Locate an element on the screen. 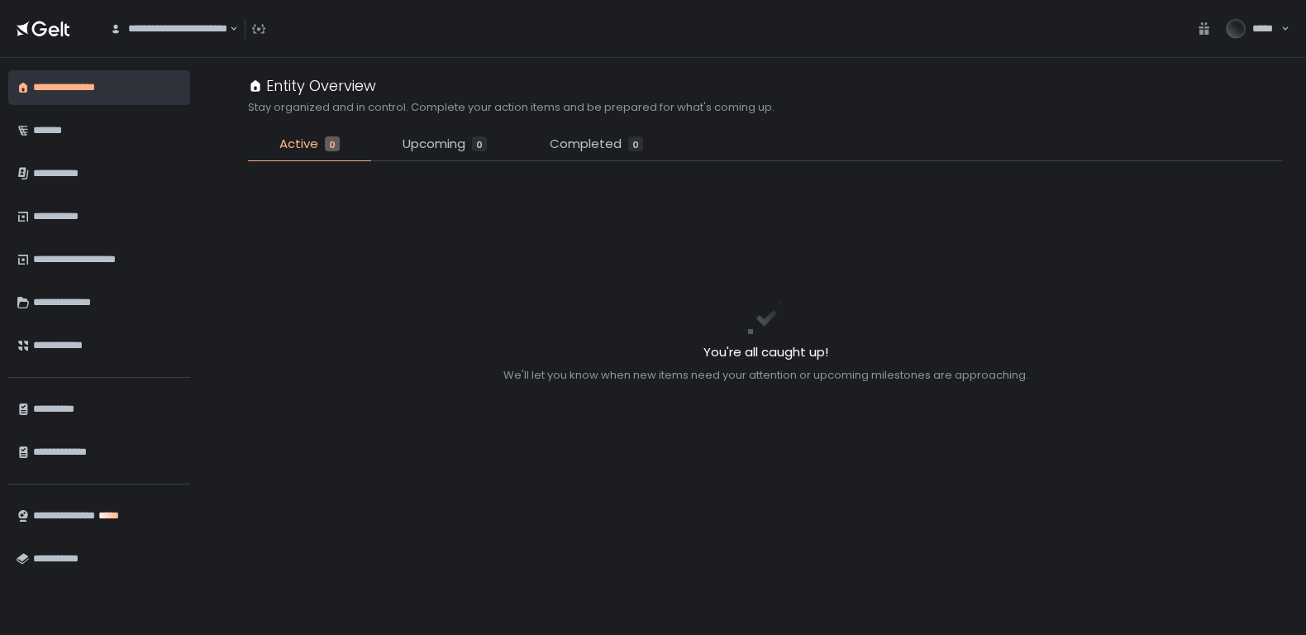 The width and height of the screenshot is (1306, 635). span: Completed is located at coordinates (585, 144).